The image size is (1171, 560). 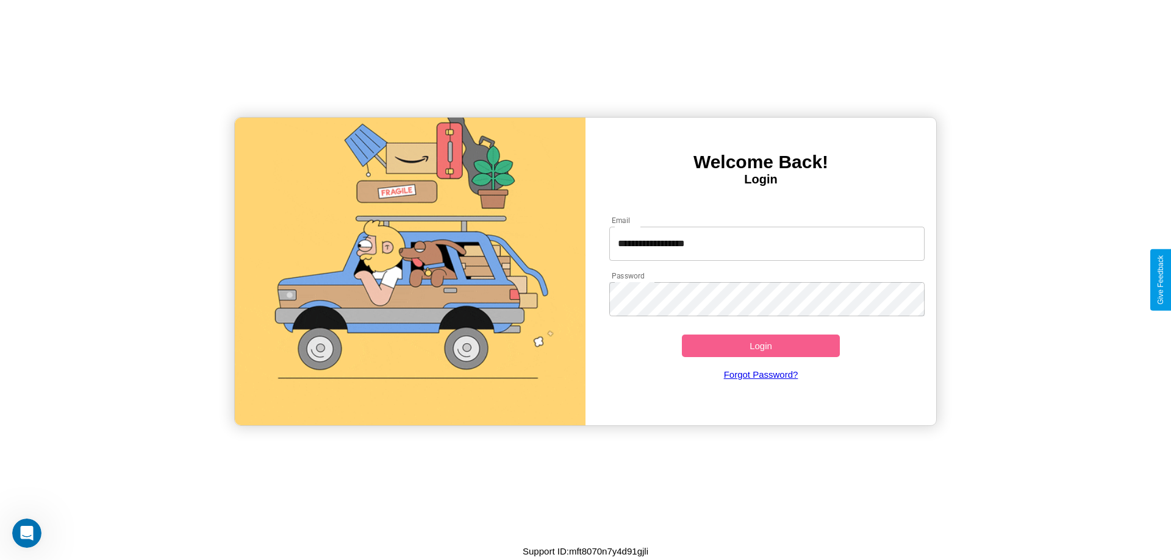 I want to click on button: Login, so click(x=760, y=346).